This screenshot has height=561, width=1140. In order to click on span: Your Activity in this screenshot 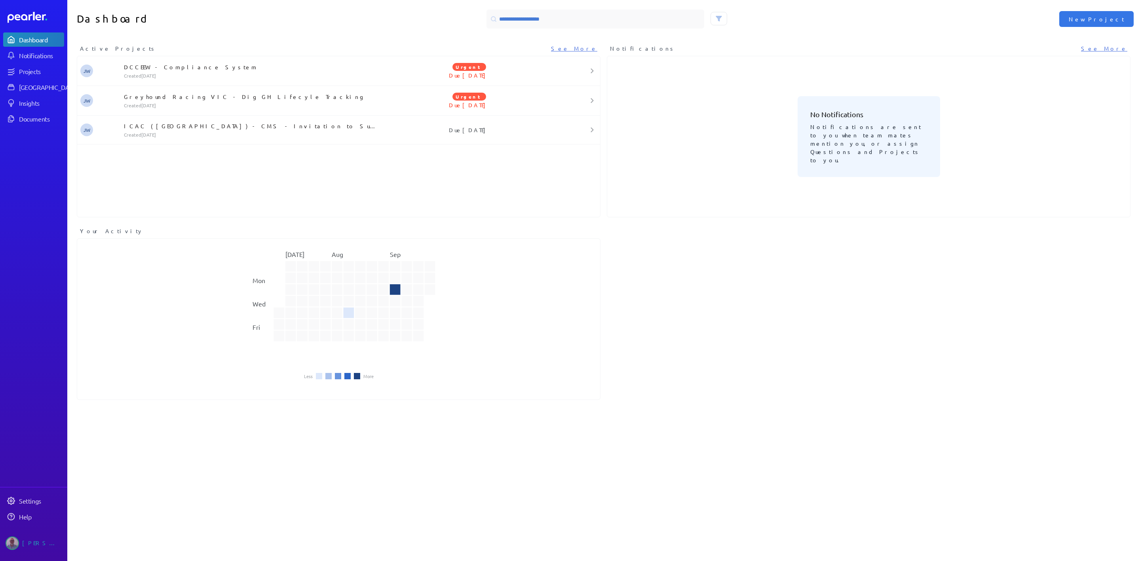, I will do `click(112, 231)`.